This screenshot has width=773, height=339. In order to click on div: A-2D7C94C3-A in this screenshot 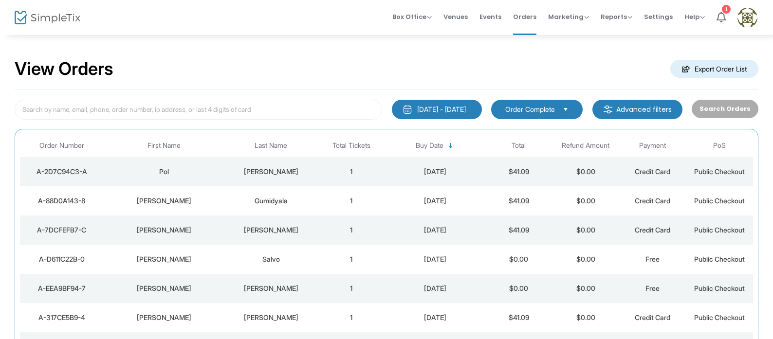, I will do `click(62, 172)`.